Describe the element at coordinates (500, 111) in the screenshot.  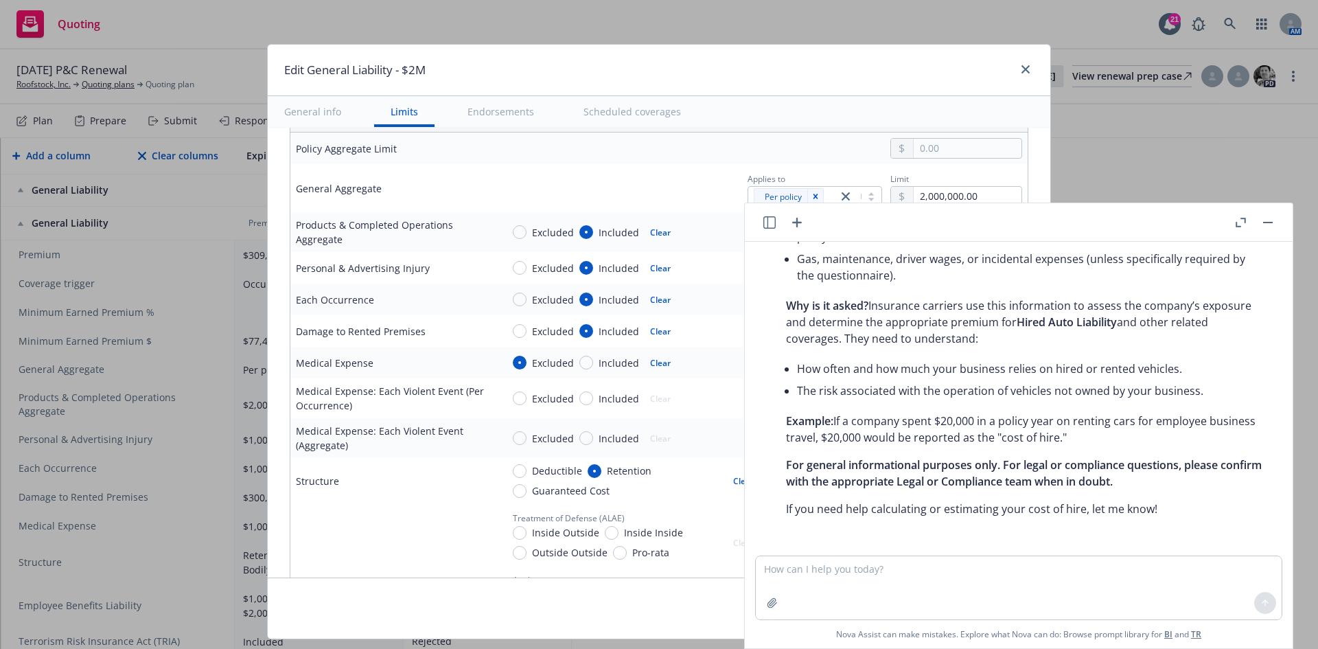
I see `button: Endorsements` at that location.